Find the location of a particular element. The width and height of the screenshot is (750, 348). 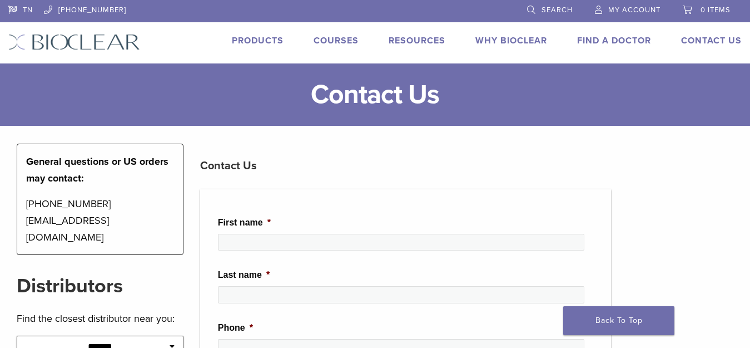

span: My Account is located at coordinates (635, 10).